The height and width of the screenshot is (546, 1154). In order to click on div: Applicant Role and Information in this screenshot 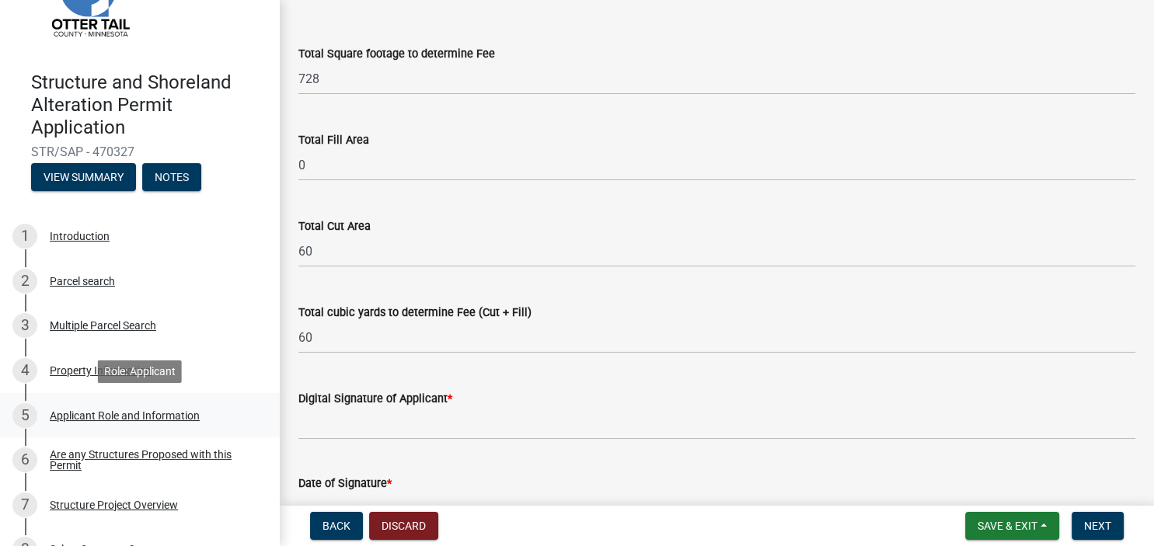, I will do `click(124, 416)`.